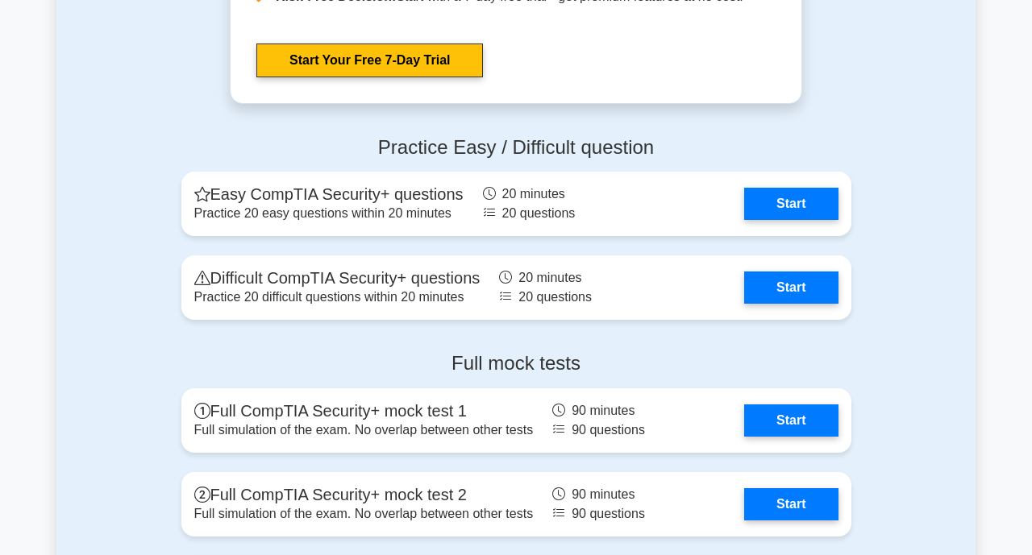  What do you see at coordinates (369, 60) in the screenshot?
I see `a: Start Your Free 7-Day Trial` at bounding box center [369, 60].